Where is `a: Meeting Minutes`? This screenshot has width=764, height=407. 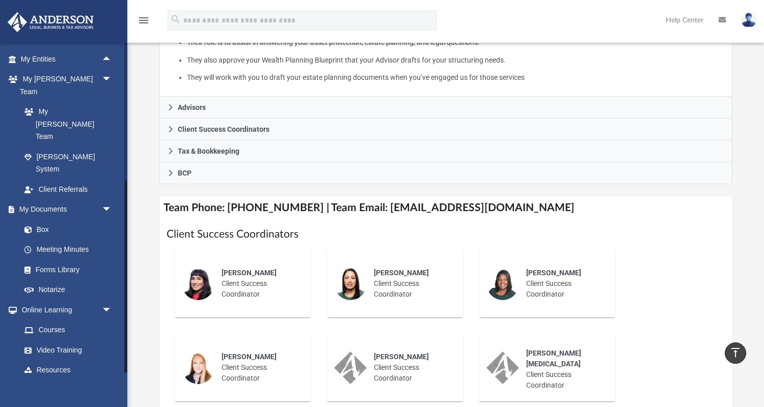 a: Meeting Minutes is located at coordinates (68, 250).